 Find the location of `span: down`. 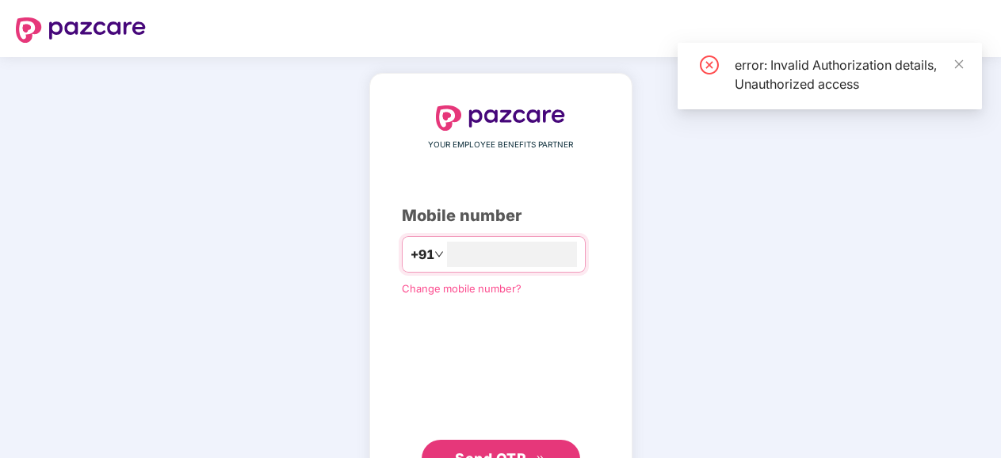

span: down is located at coordinates (439, 254).